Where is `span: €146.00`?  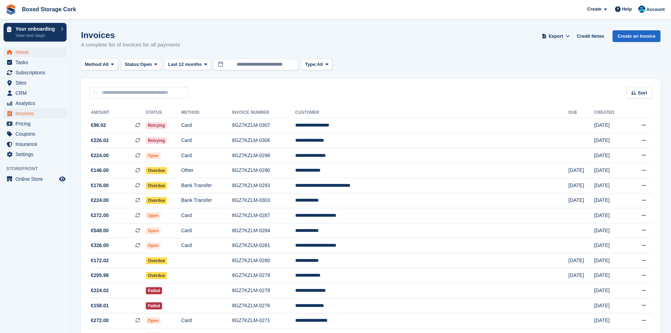 span: €146.00 is located at coordinates (100, 170).